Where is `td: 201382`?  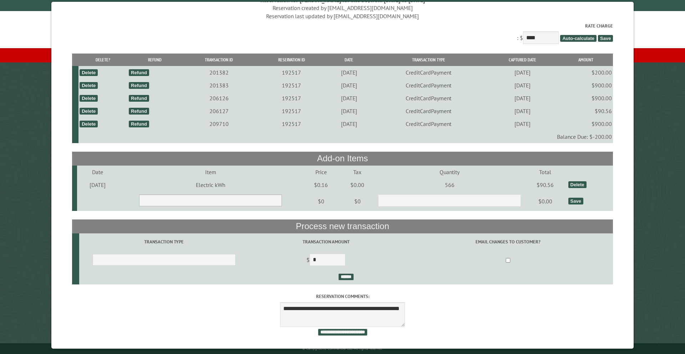 td: 201382 is located at coordinates (219, 72).